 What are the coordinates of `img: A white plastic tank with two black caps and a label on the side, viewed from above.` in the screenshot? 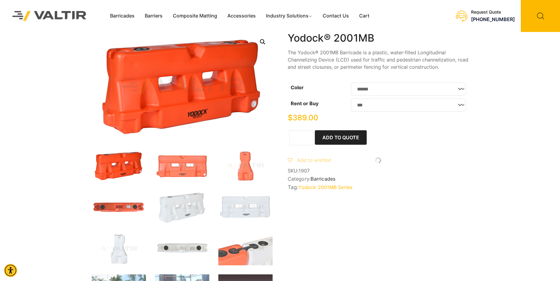 It's located at (182, 249).